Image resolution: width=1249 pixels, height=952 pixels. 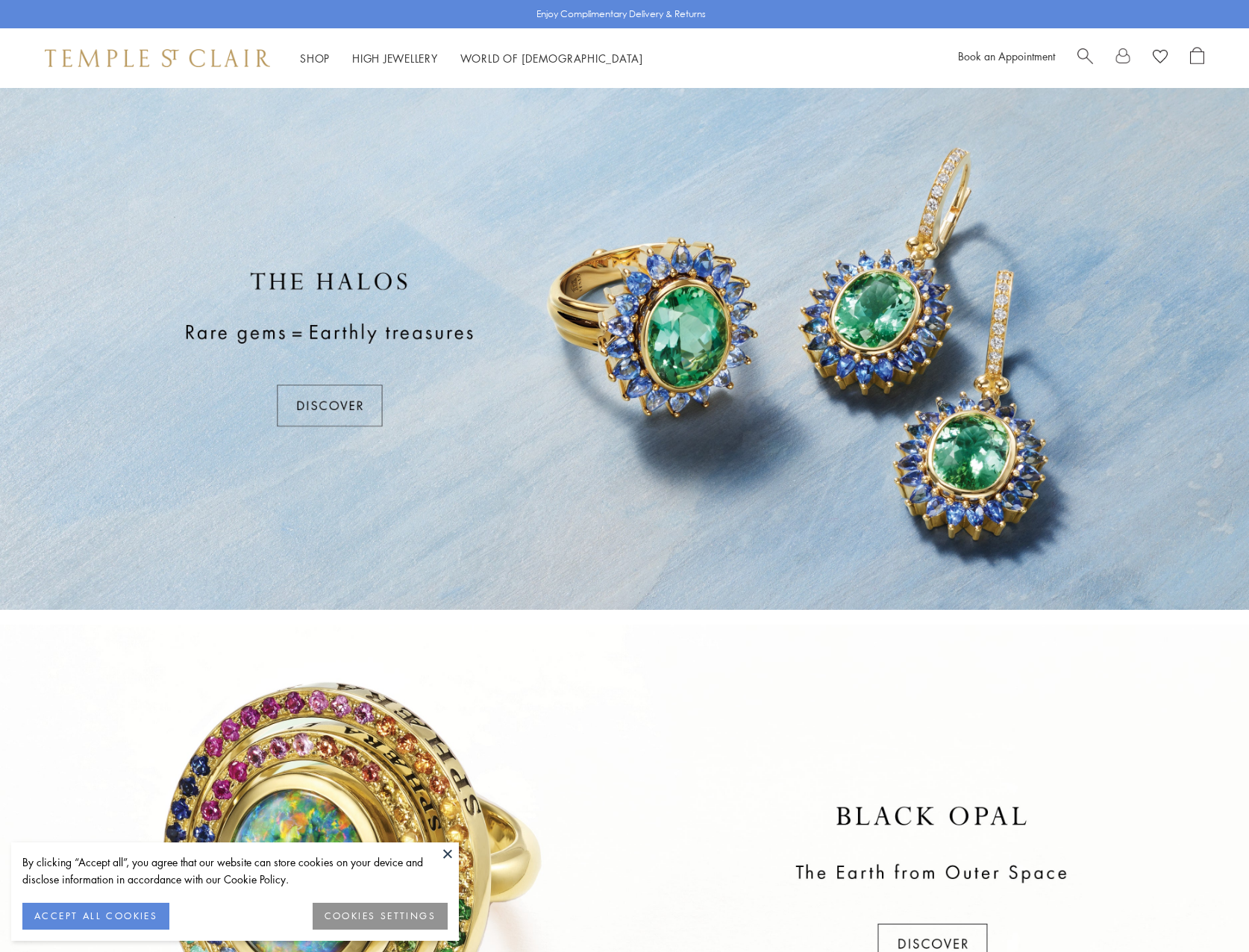 I want to click on img: Temple St. Clair, so click(x=157, y=58).